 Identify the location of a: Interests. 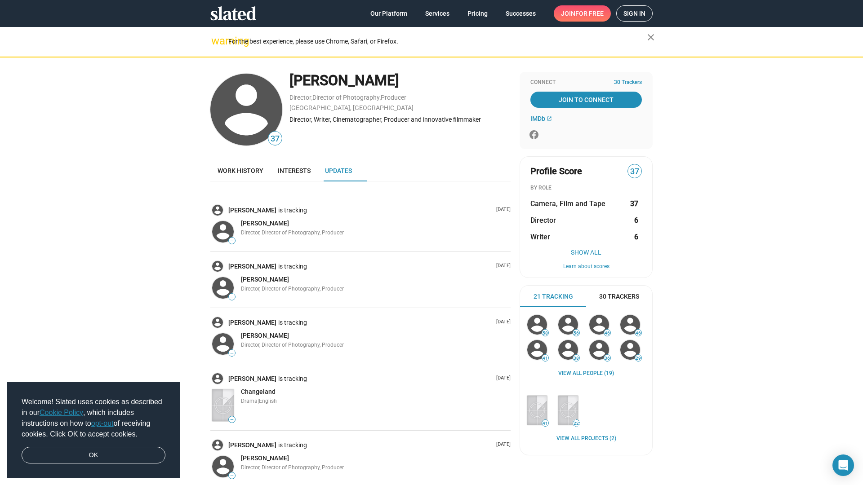
(294, 171).